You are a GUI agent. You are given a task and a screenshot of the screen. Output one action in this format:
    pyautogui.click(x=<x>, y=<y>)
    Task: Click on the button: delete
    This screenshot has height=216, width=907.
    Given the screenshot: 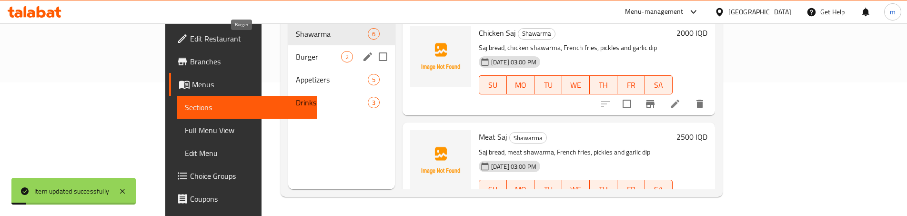 What is the action you would take?
    pyautogui.click(x=700, y=104)
    